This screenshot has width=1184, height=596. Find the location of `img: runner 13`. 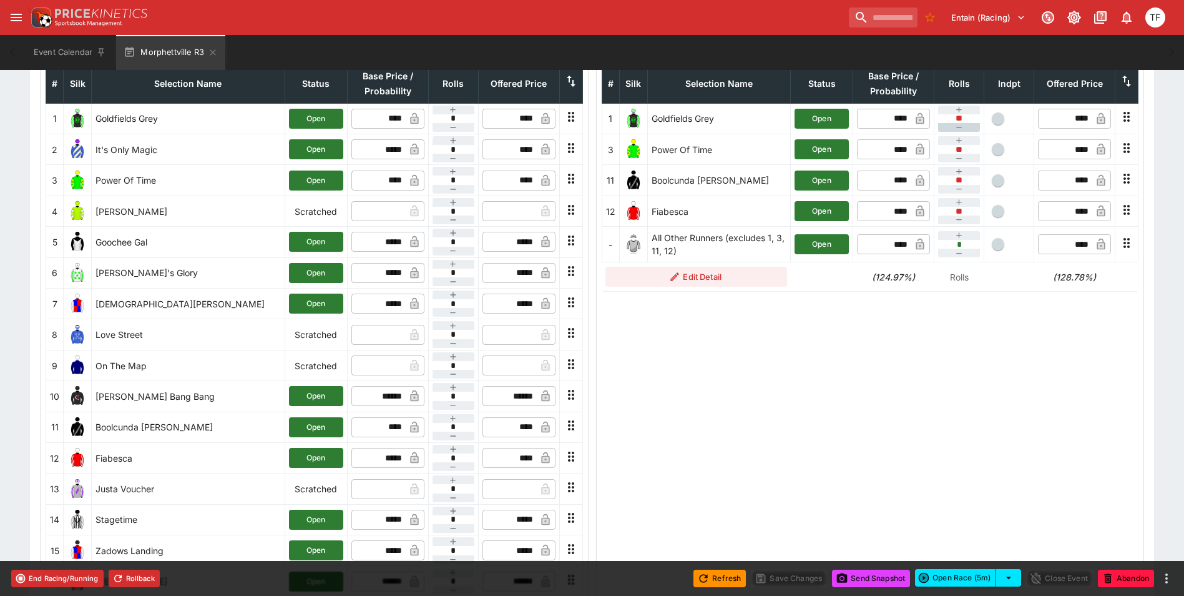

img: runner 13 is located at coordinates (77, 489).